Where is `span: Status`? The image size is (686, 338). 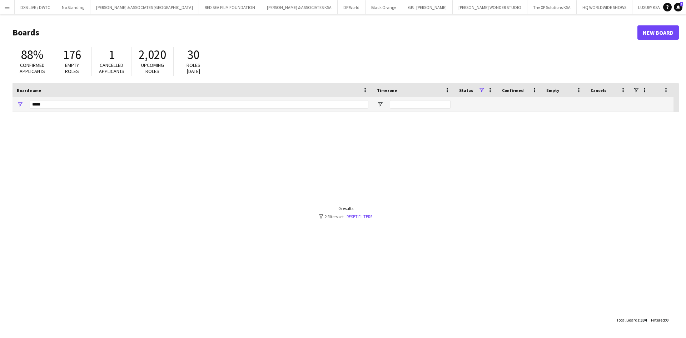
span: Status is located at coordinates (466, 90).